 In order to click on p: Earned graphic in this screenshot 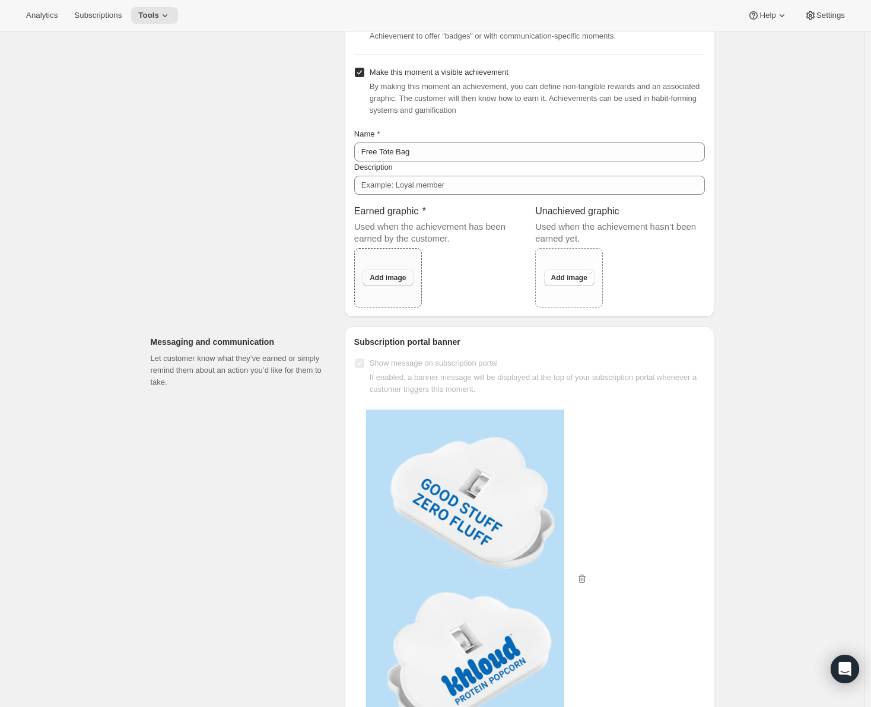, I will do `click(438, 211)`.